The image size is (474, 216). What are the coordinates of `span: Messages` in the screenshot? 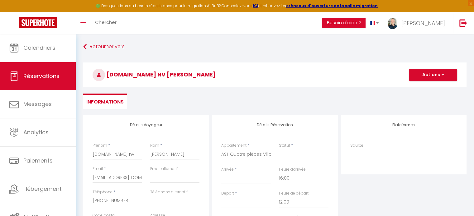 It's located at (37, 104).